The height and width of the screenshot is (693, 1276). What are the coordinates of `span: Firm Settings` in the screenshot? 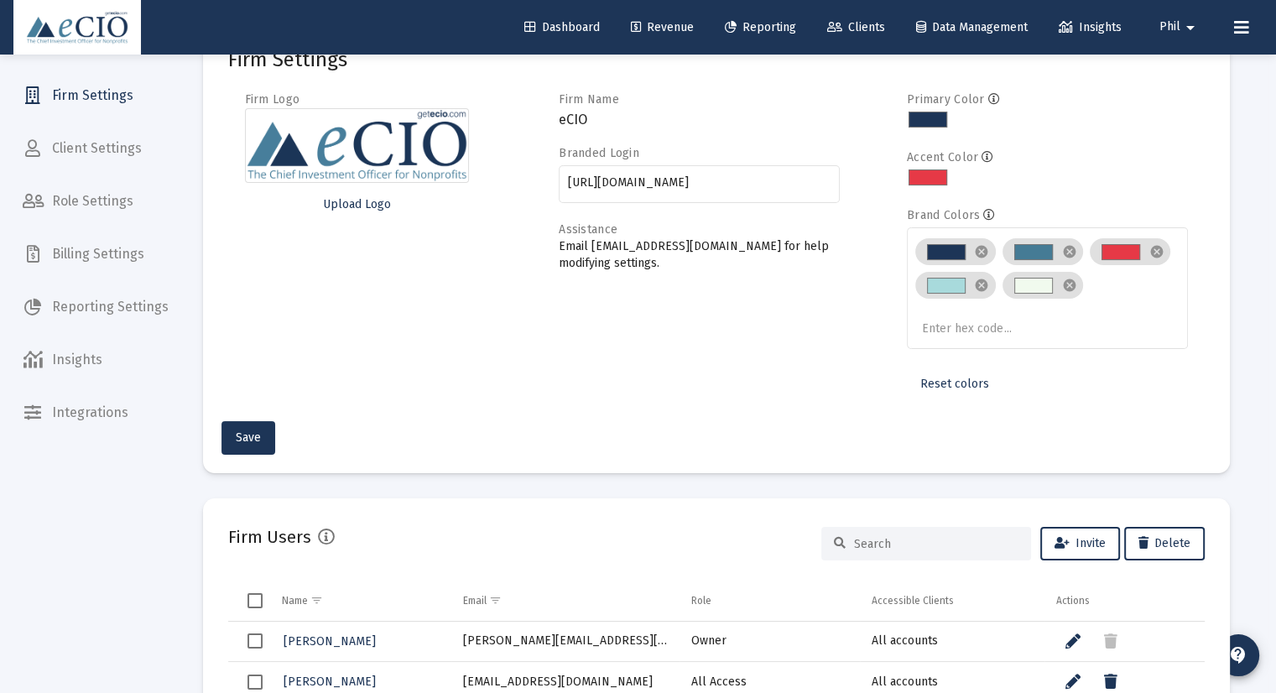 It's located at (96, 96).